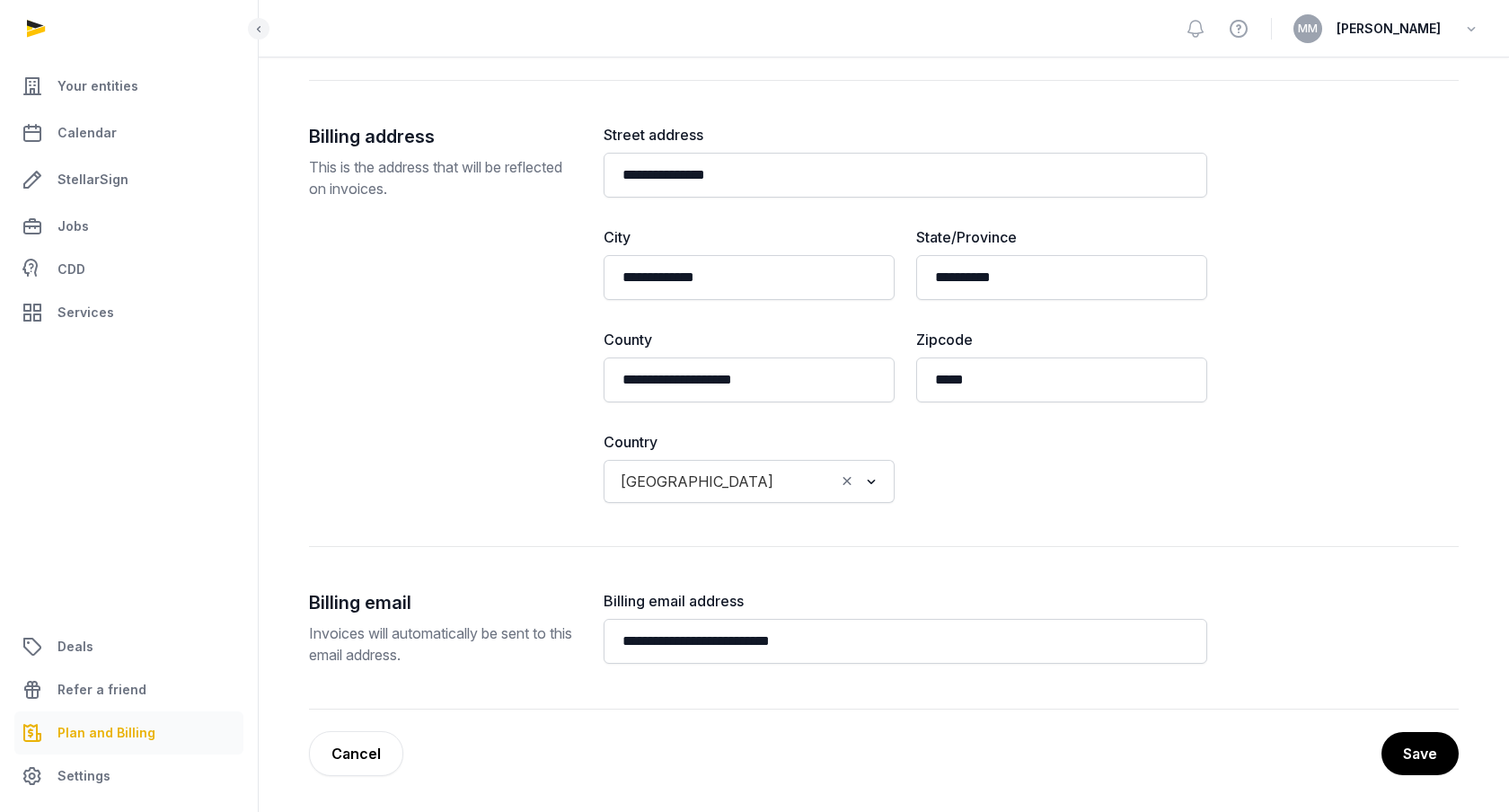  What do you see at coordinates (749, 481) in the screenshot?
I see `div: Search for option` at bounding box center [749, 481].